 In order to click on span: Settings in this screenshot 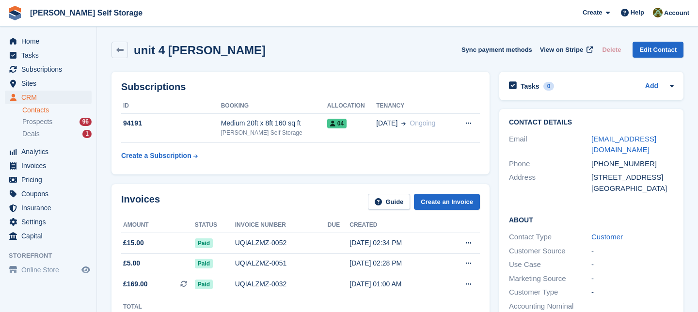, I will do `click(50, 222)`.